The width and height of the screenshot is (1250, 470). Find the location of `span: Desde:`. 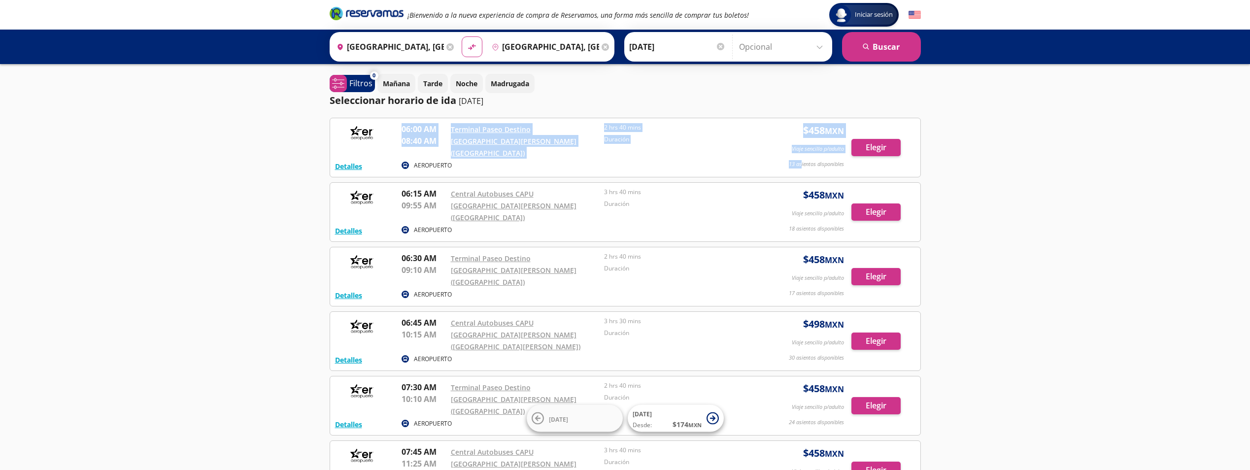

span: Desde: is located at coordinates (642, 425).